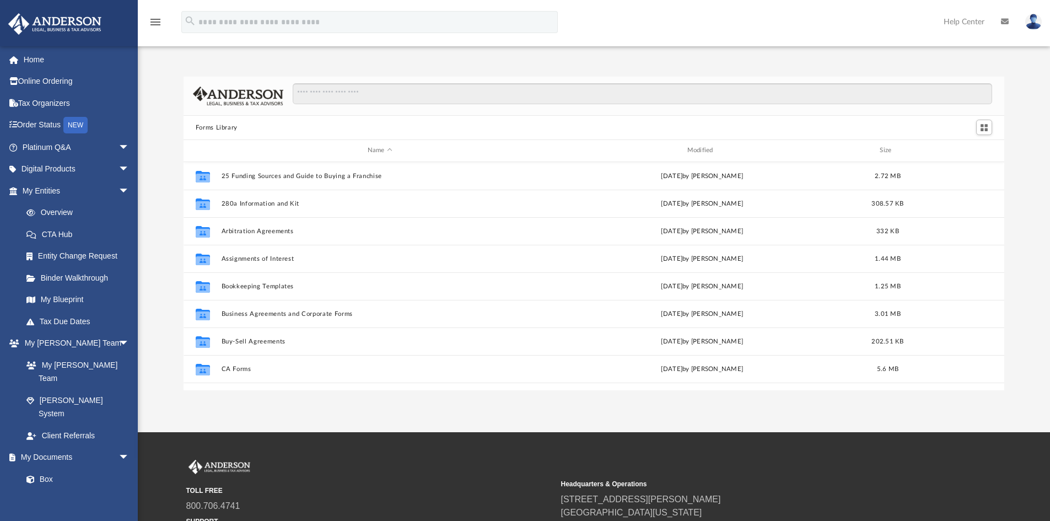 The width and height of the screenshot is (1050, 521). Describe the element at coordinates (380, 203) in the screenshot. I see `button: 280a Information and Kit` at that location.